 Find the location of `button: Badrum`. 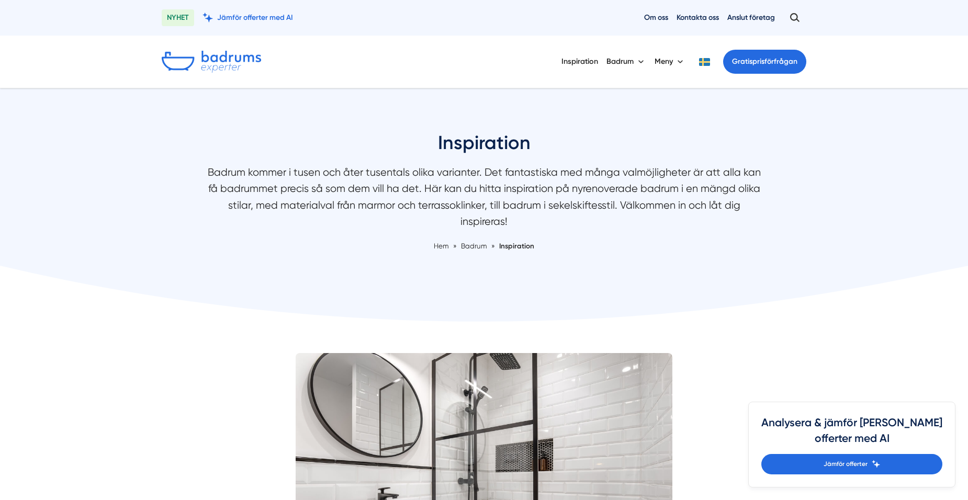

button: Badrum is located at coordinates (626, 62).